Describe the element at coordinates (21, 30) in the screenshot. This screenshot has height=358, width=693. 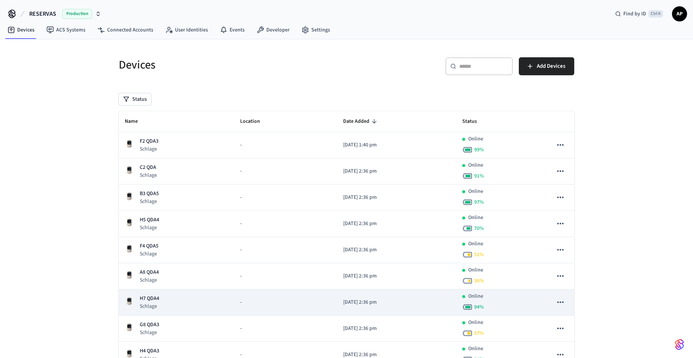
I see `a: Devices` at that location.